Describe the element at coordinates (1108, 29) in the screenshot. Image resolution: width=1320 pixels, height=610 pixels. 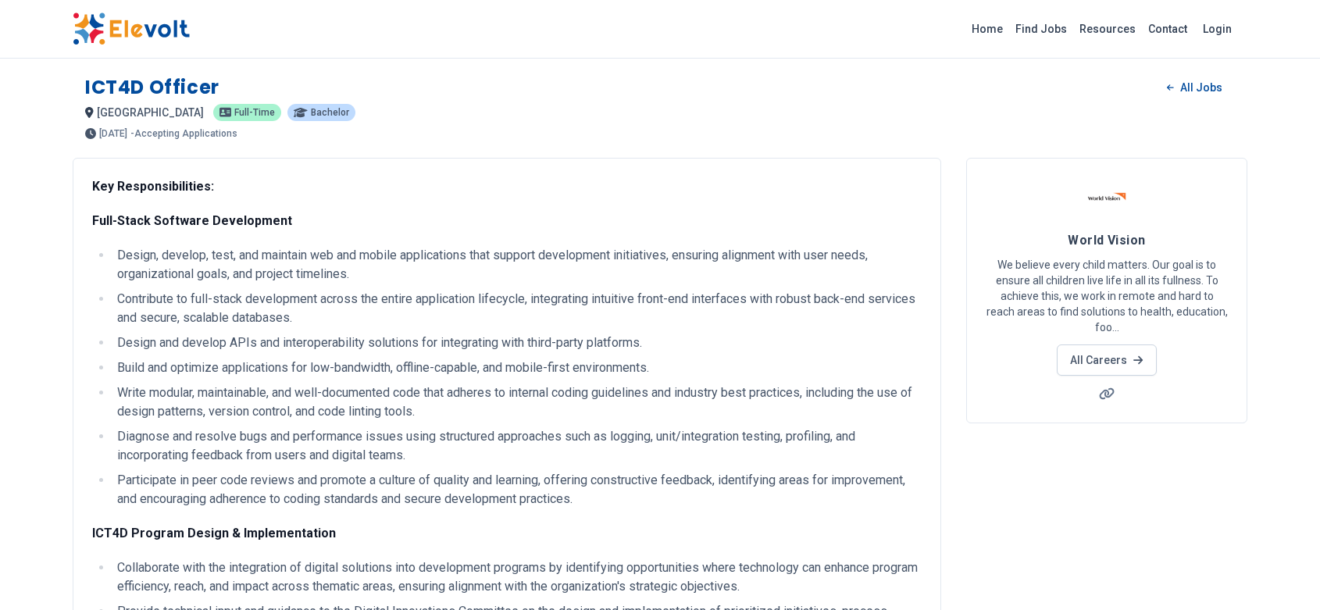
I see `a: Resources` at that location.